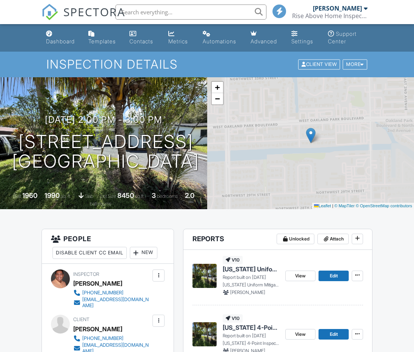 The height and width of the screenshot is (352, 414). Describe the element at coordinates (108, 196) in the screenshot. I see `span: Lot Size` at that location.